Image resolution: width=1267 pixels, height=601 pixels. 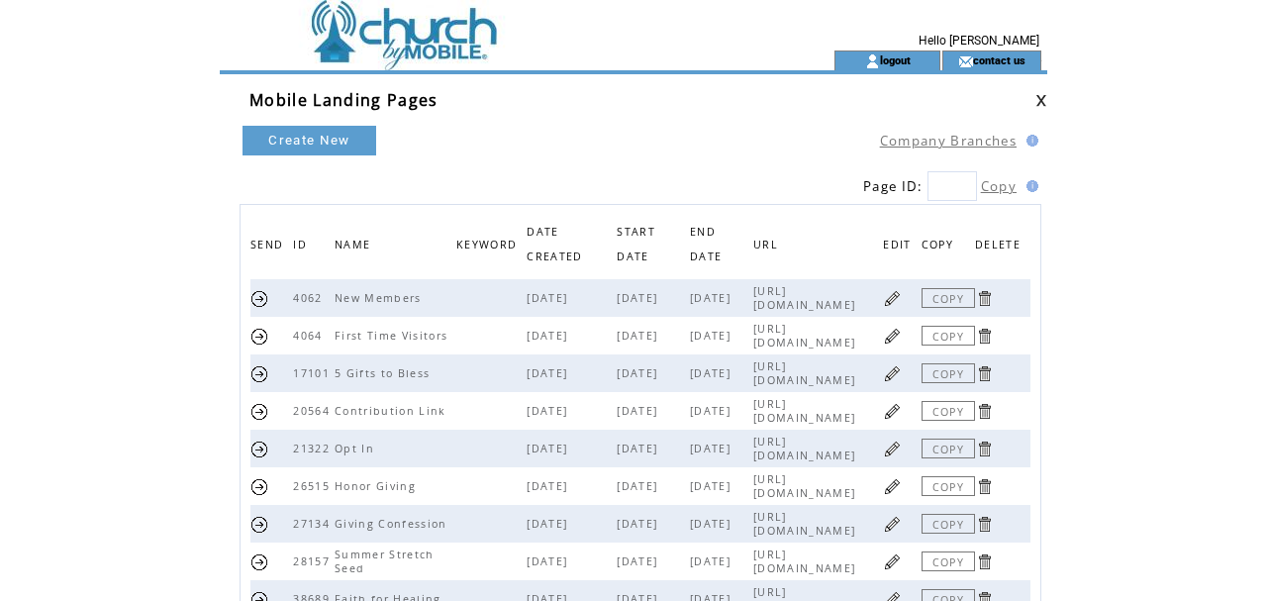 I want to click on span: First Time Visitors, so click(x=393, y=335).